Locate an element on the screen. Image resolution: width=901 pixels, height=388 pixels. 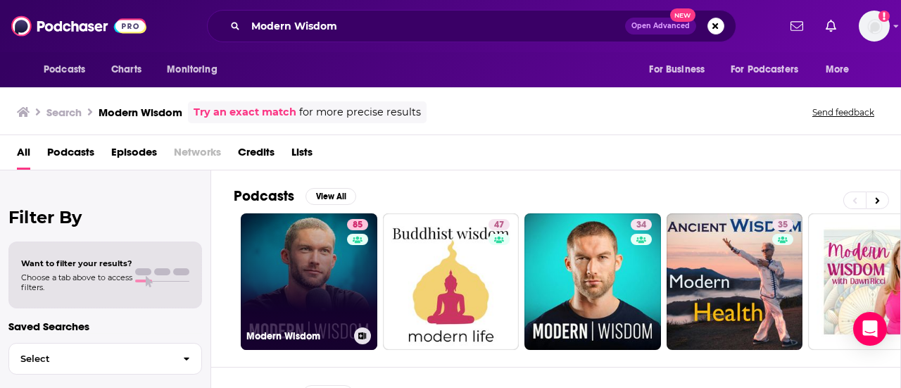
img: User Profile is located at coordinates (874, 26).